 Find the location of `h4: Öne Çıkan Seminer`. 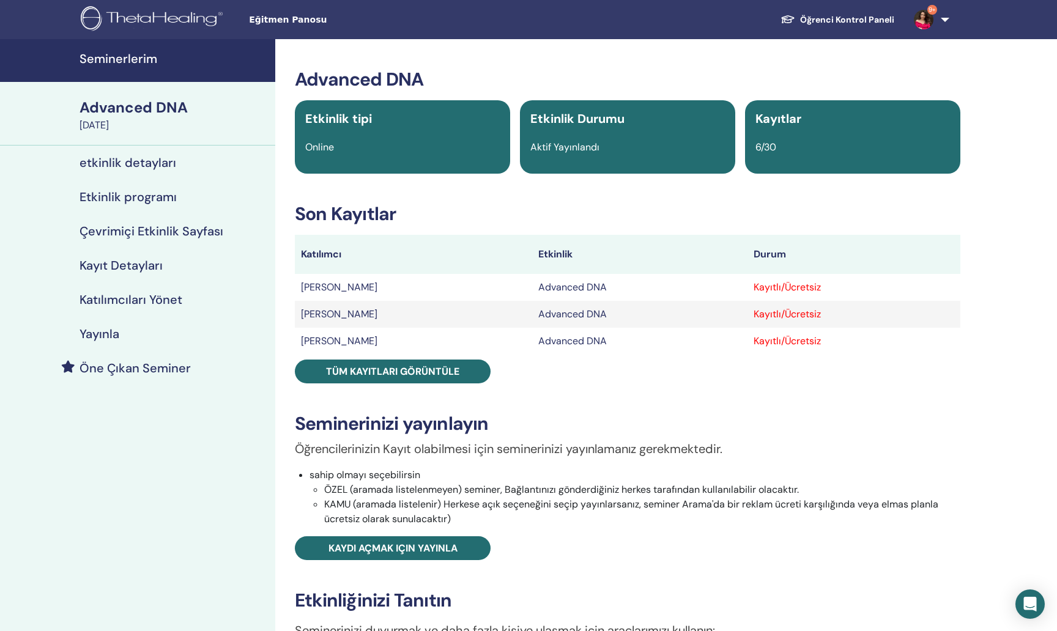

h4: Öne Çıkan Seminer is located at coordinates (135, 368).